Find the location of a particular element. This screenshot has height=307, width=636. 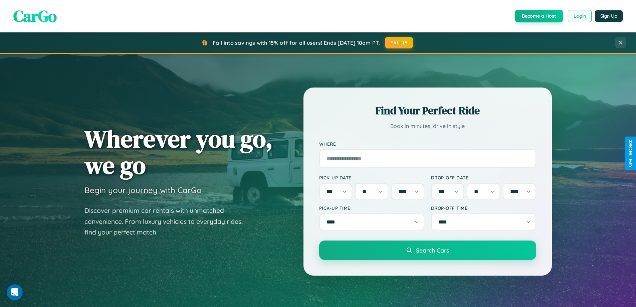

button: Become a Host is located at coordinates (539, 16).